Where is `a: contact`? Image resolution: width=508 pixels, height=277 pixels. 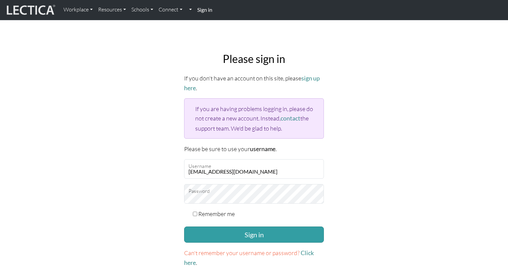
a: contact is located at coordinates (291, 118).